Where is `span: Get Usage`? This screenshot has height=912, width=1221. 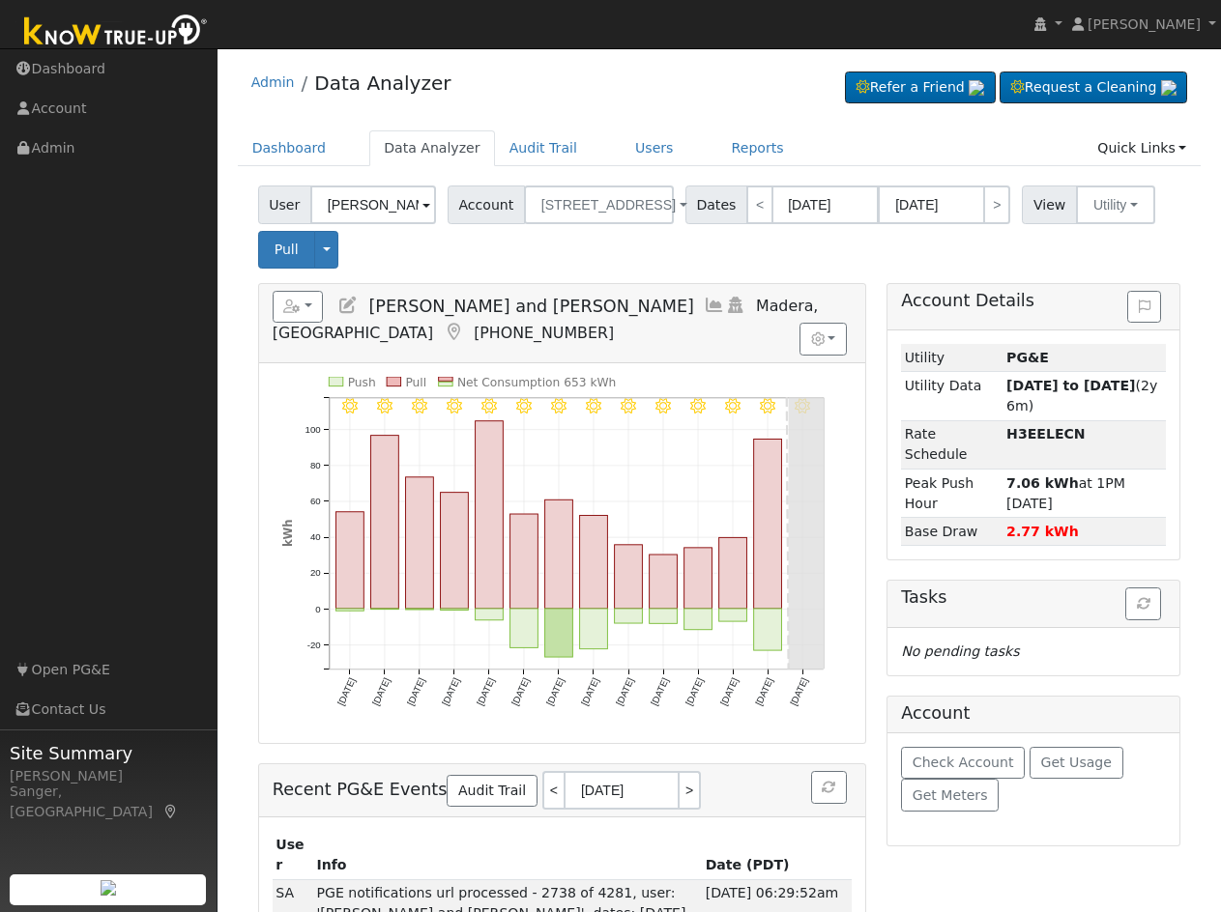
span: Get Usage is located at coordinates (1076, 763).